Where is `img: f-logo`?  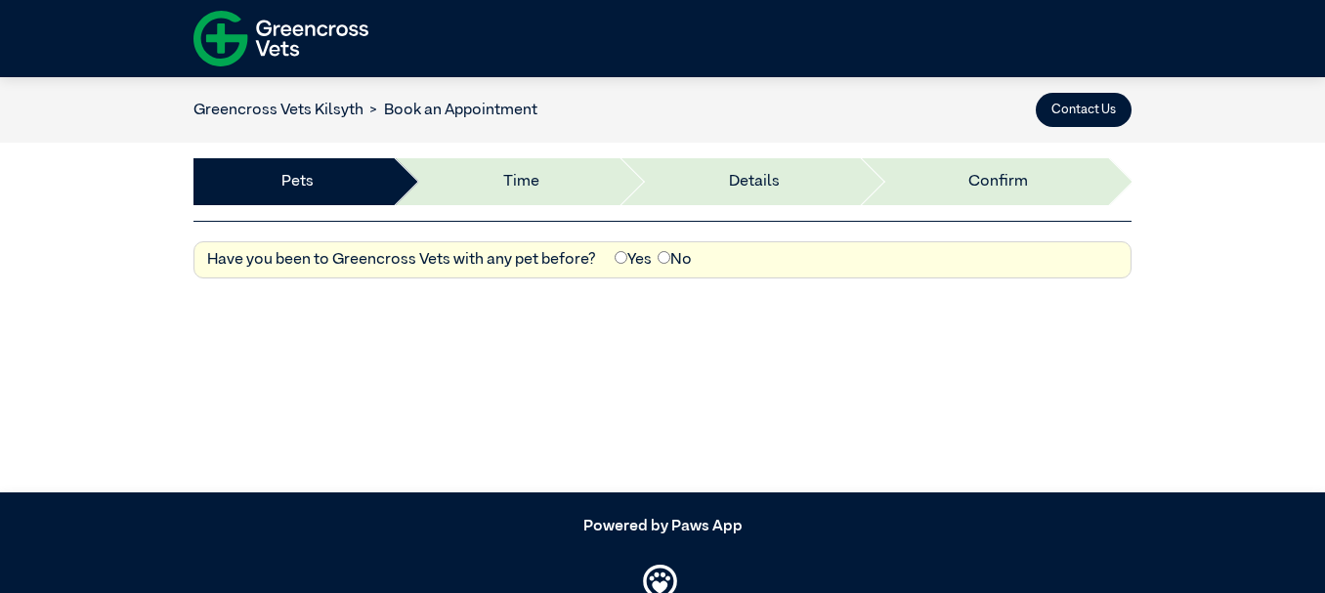
img: f-logo is located at coordinates (281, 38).